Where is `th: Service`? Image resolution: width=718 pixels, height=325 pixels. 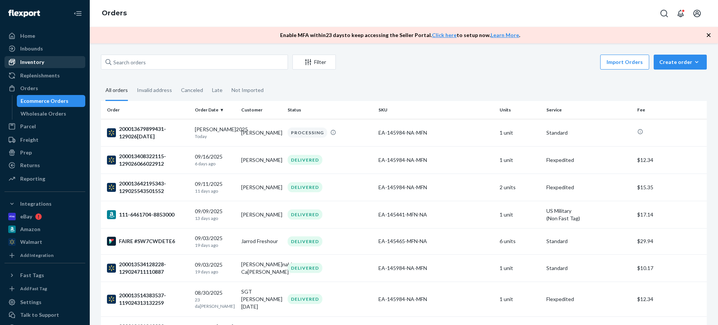
th: Service is located at coordinates (588, 110).